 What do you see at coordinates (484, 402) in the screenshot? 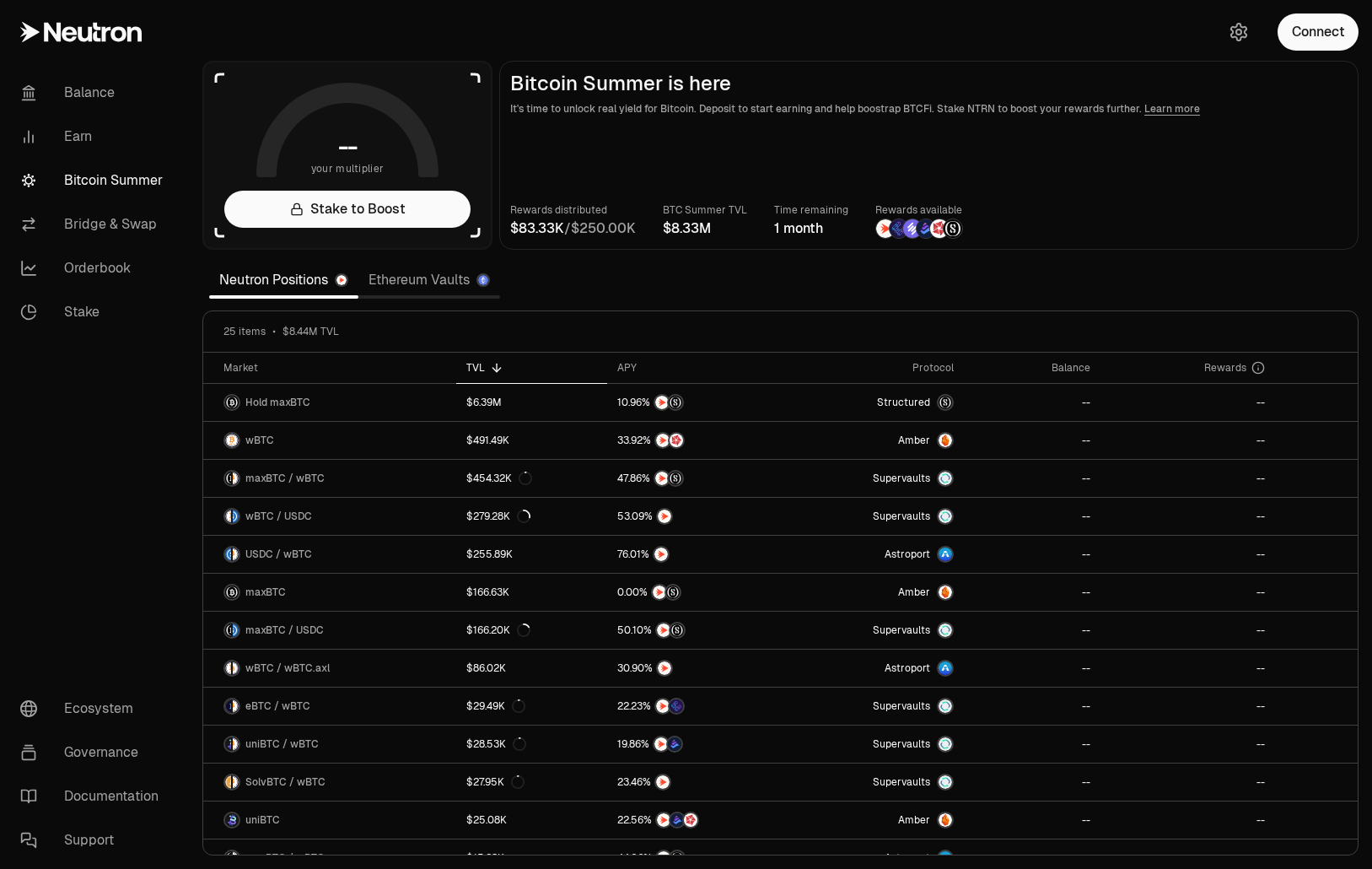
I see `div: $6.39M` at bounding box center [484, 402].